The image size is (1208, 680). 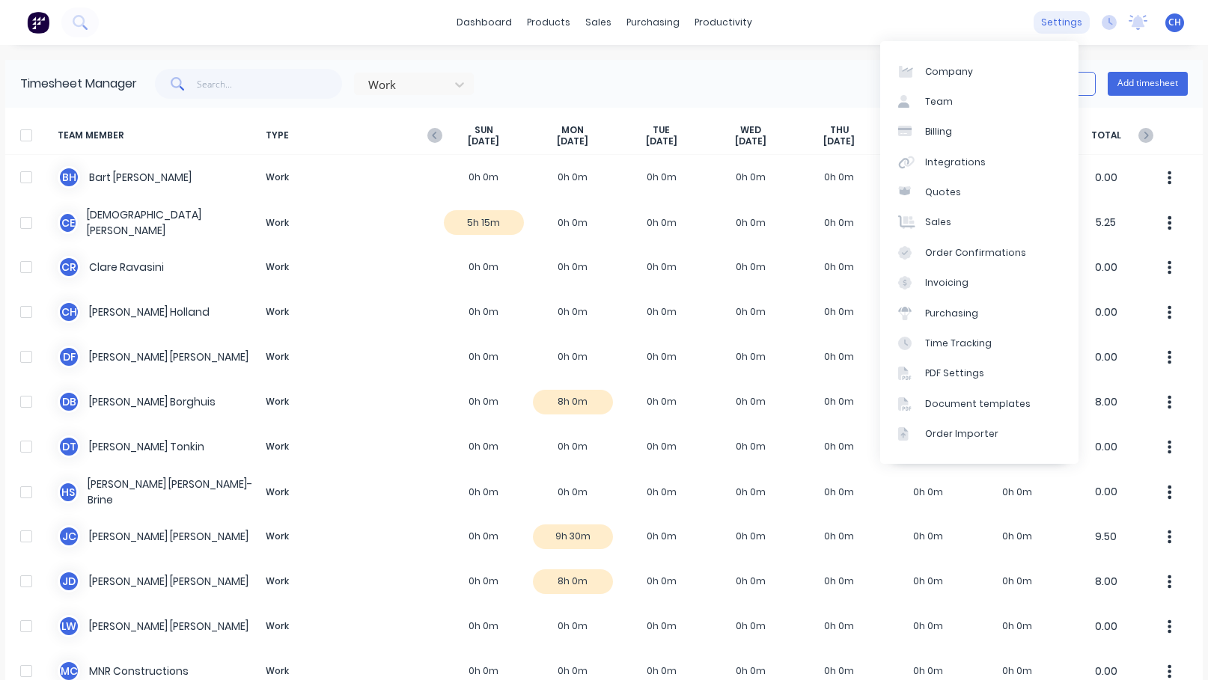 What do you see at coordinates (955, 162) in the screenshot?
I see `div: Integrations` at bounding box center [955, 162].